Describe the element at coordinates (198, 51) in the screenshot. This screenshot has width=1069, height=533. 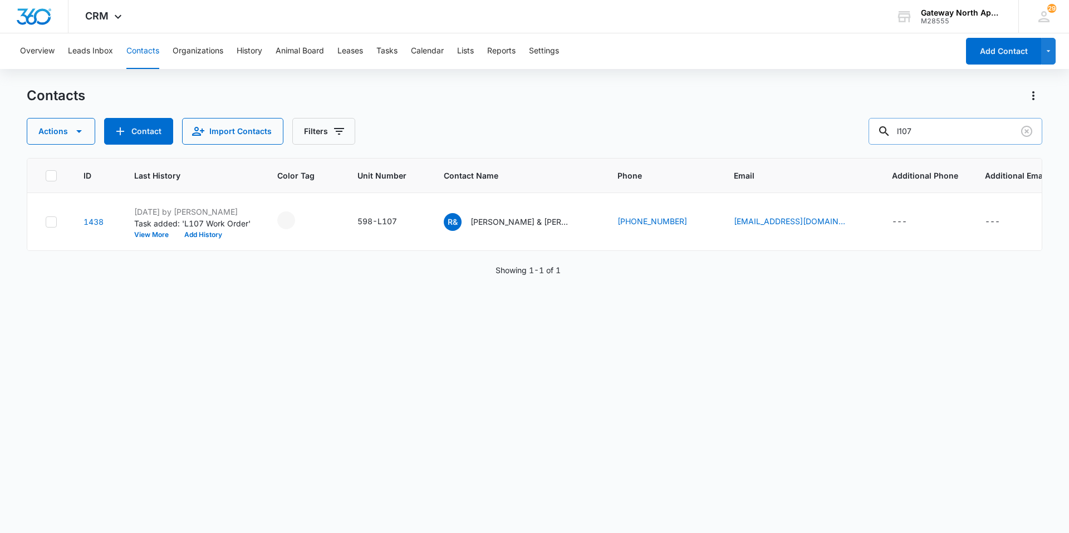
I see `button: Organizations` at that location.